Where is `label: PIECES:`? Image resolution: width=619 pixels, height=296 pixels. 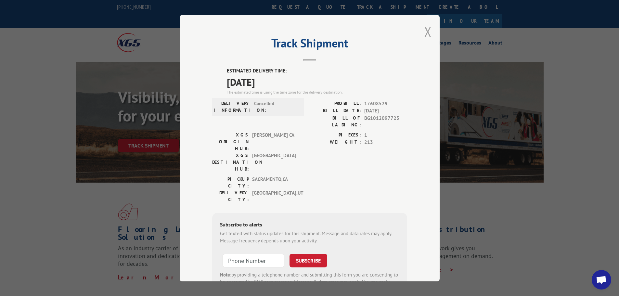 label: PIECES: is located at coordinates (336, 135).